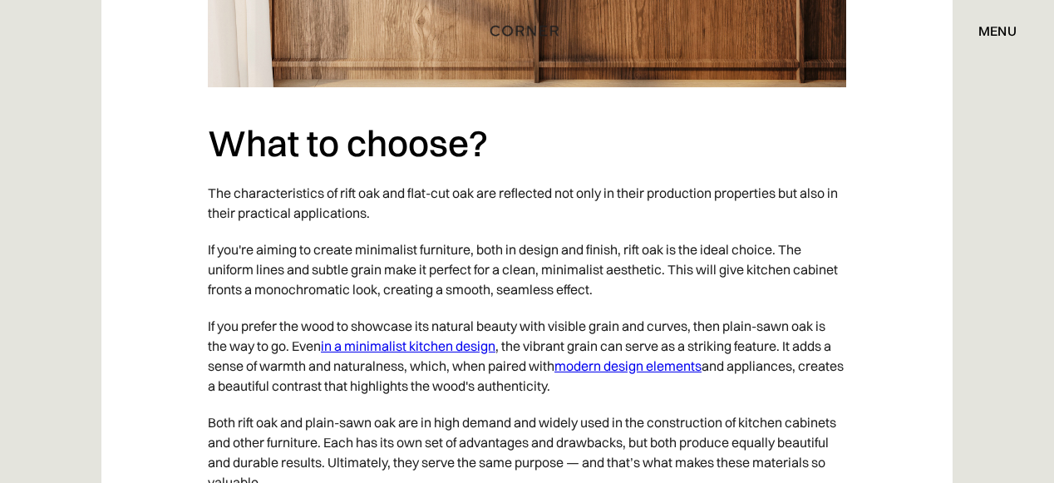 The height and width of the screenshot is (483, 1054). Describe the element at coordinates (526, 31) in the screenshot. I see `a: home` at that location.